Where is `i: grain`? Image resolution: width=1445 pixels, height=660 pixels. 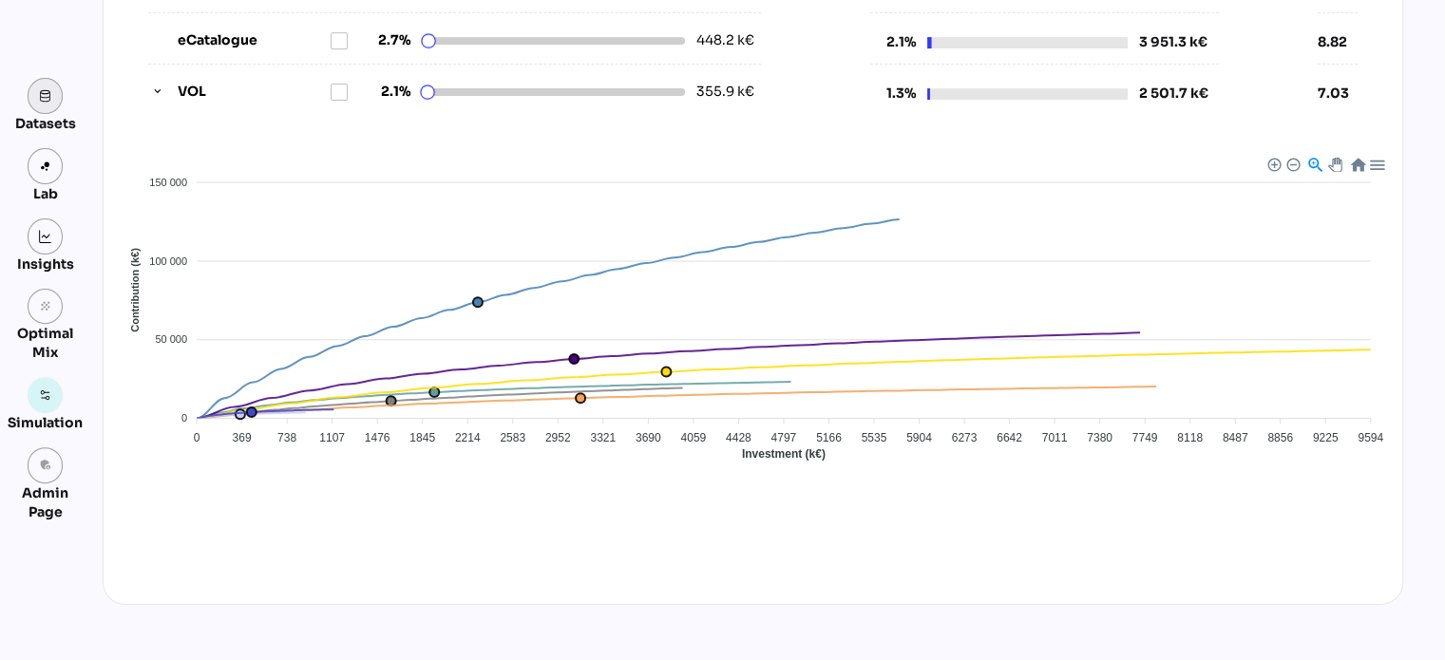
i: grain is located at coordinates (46, 307).